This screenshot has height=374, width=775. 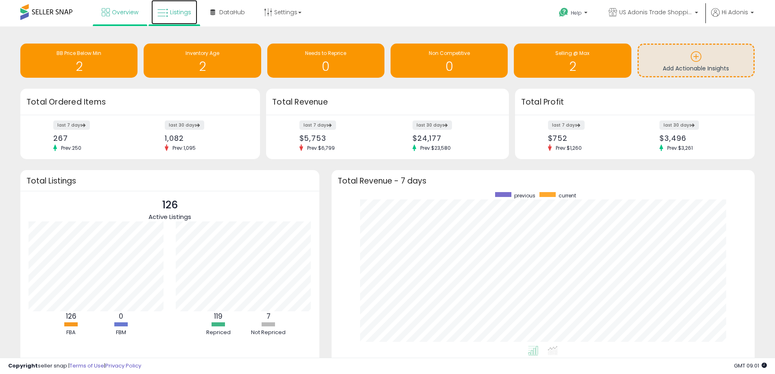 I want to click on a: Add Actionable Insights, so click(x=696, y=60).